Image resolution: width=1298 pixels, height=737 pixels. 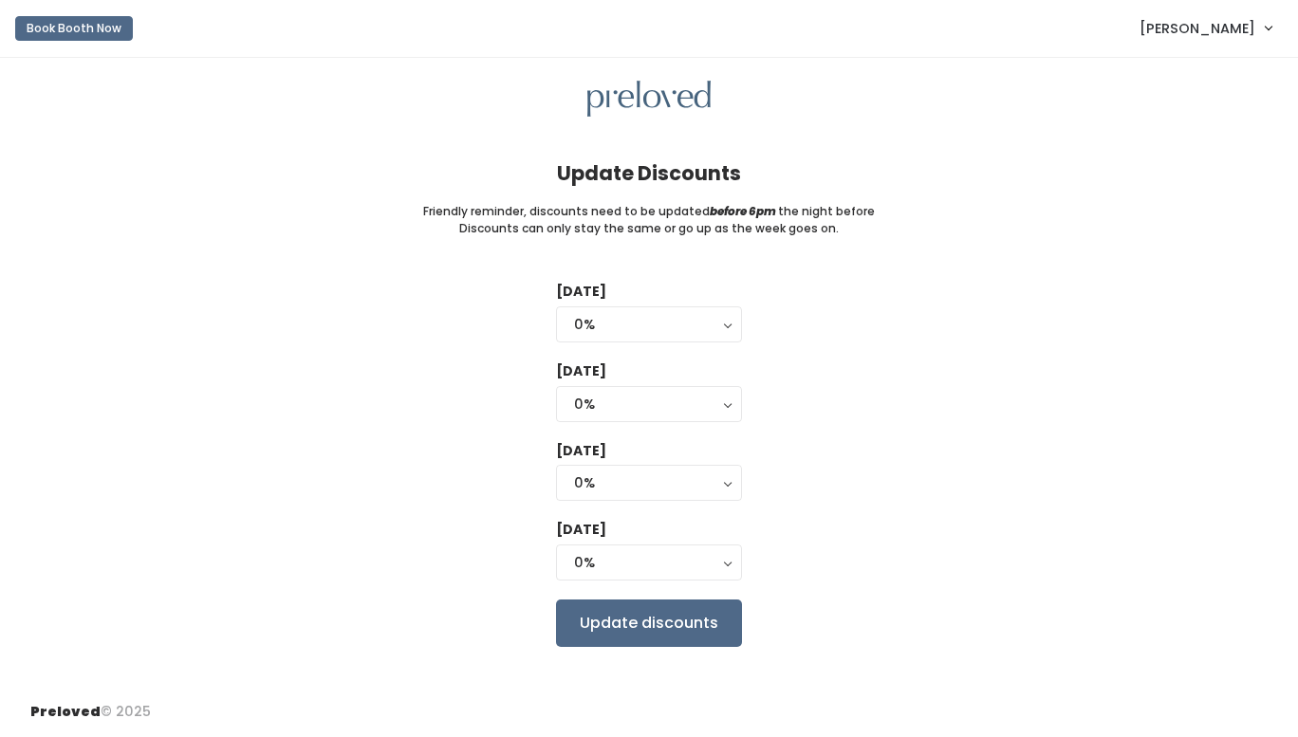 I want to click on div: © 2025, so click(x=90, y=704).